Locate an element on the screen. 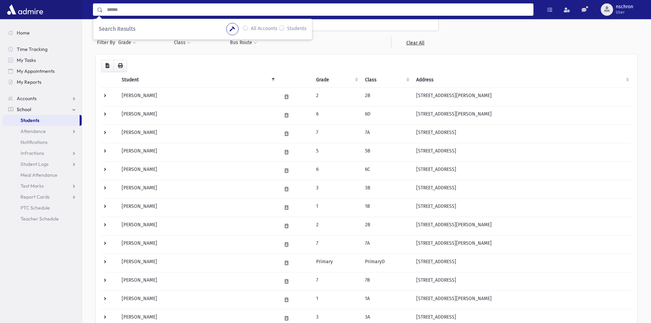  a: Home is located at coordinates (42, 33).